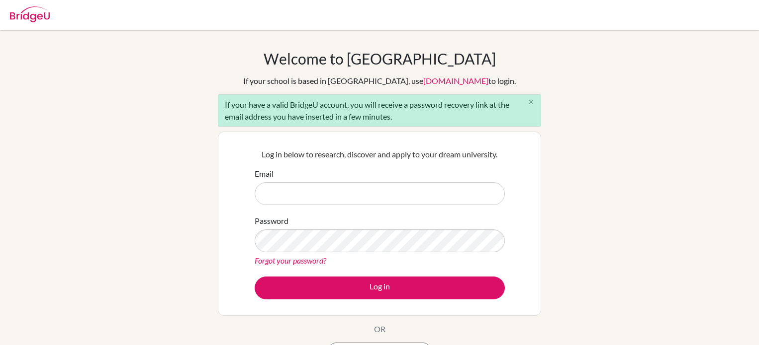 The width and height of the screenshot is (759, 345). I want to click on p: OR, so click(379, 330).